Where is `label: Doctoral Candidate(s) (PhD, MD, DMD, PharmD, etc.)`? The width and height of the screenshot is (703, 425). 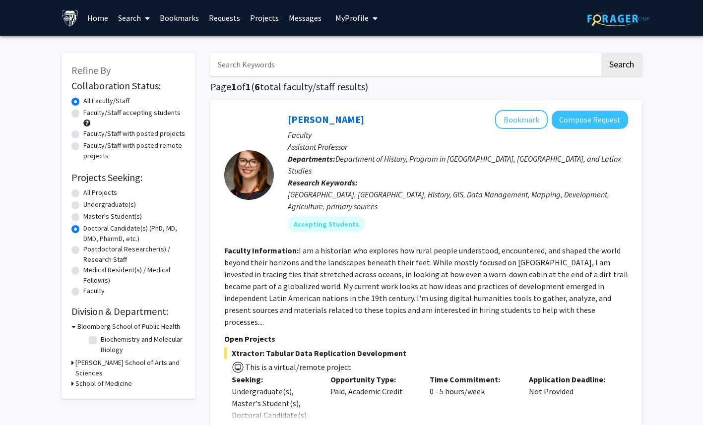
label: Doctoral Candidate(s) (PhD, MD, DMD, PharmD, etc.) is located at coordinates (134, 234).